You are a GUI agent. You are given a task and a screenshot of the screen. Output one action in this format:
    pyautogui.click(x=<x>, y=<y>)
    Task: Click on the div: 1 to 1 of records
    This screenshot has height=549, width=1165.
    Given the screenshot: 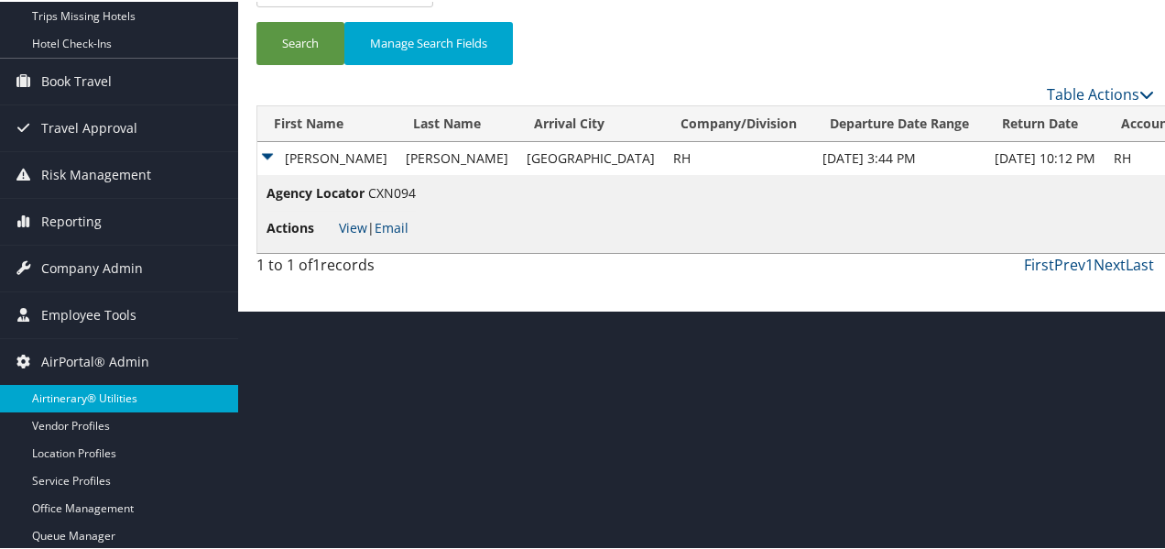 What is the action you would take?
    pyautogui.click(x=358, y=267)
    